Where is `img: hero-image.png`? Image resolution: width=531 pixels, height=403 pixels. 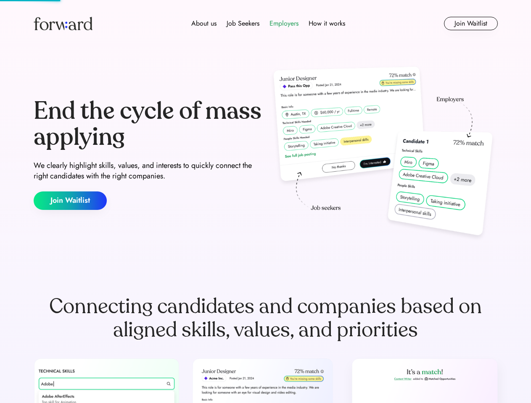
img: hero-image.png is located at coordinates (383, 154).